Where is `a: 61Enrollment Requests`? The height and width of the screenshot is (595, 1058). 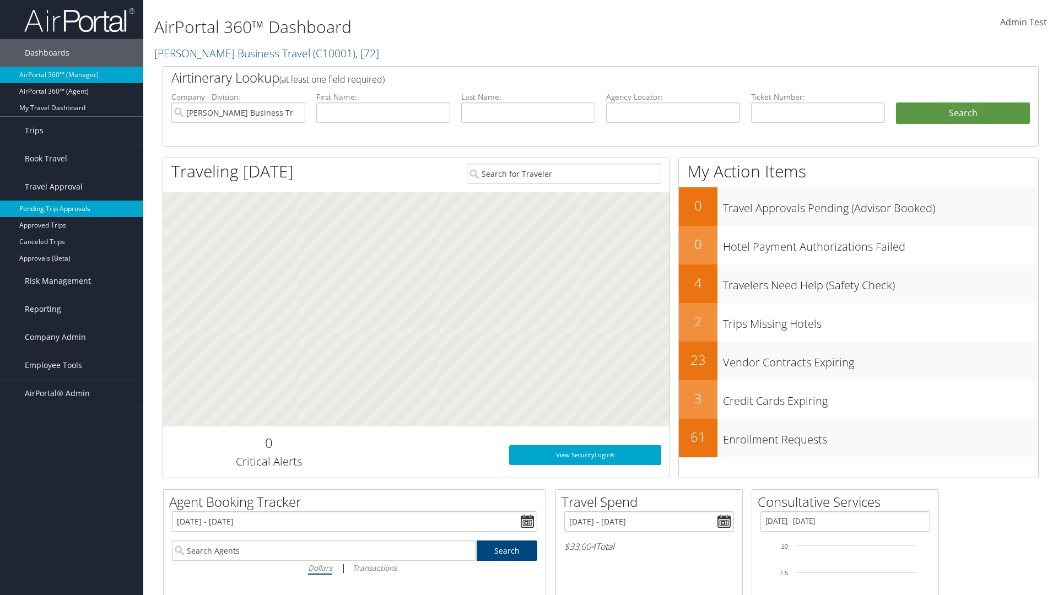
a: 61Enrollment Requests is located at coordinates (859, 438).